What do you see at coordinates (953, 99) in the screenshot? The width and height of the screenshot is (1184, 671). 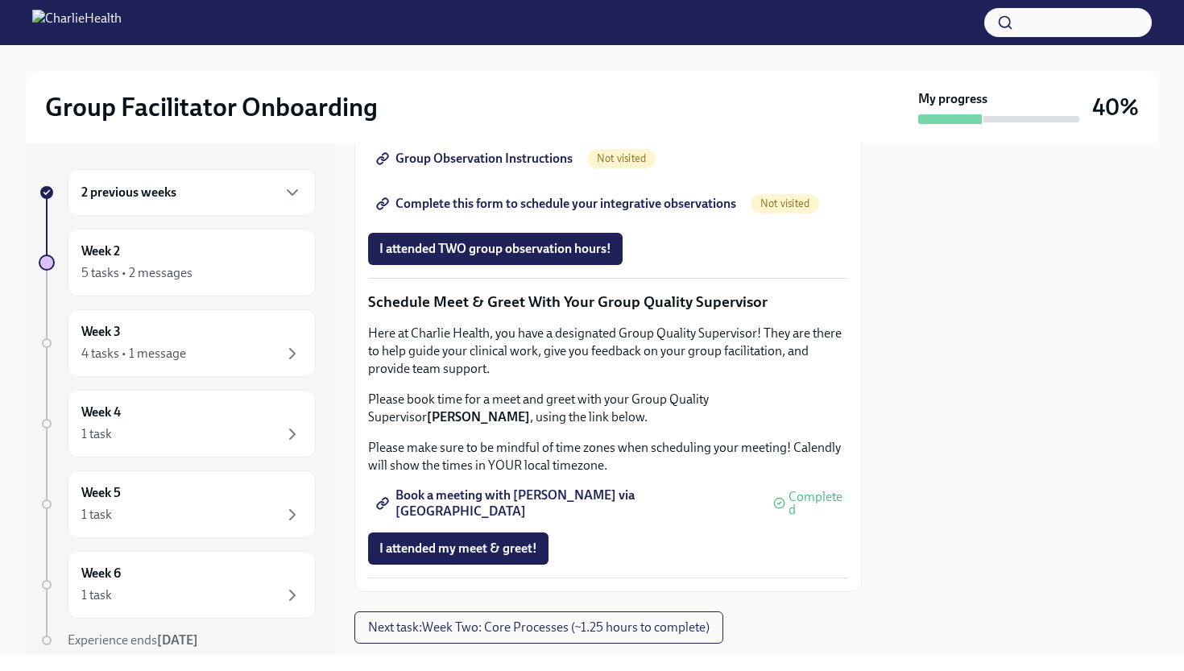 I see `strong: My progress` at bounding box center [953, 99].